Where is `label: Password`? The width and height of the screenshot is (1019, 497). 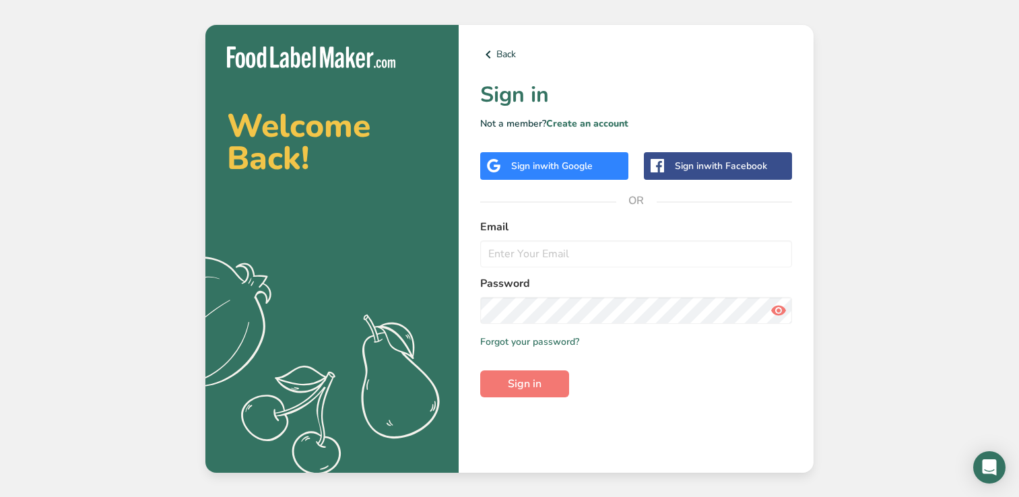 label: Password is located at coordinates (636, 284).